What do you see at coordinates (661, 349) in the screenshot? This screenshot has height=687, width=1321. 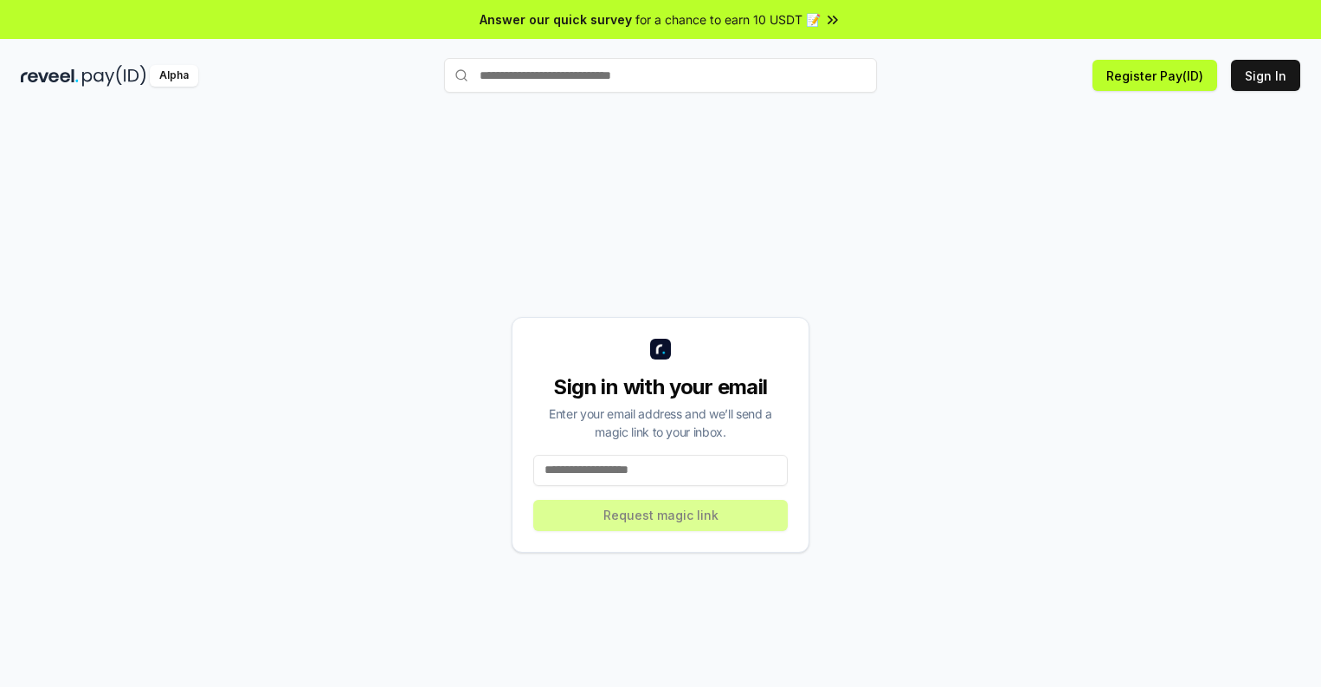 I see `img: logo_small` at bounding box center [661, 349].